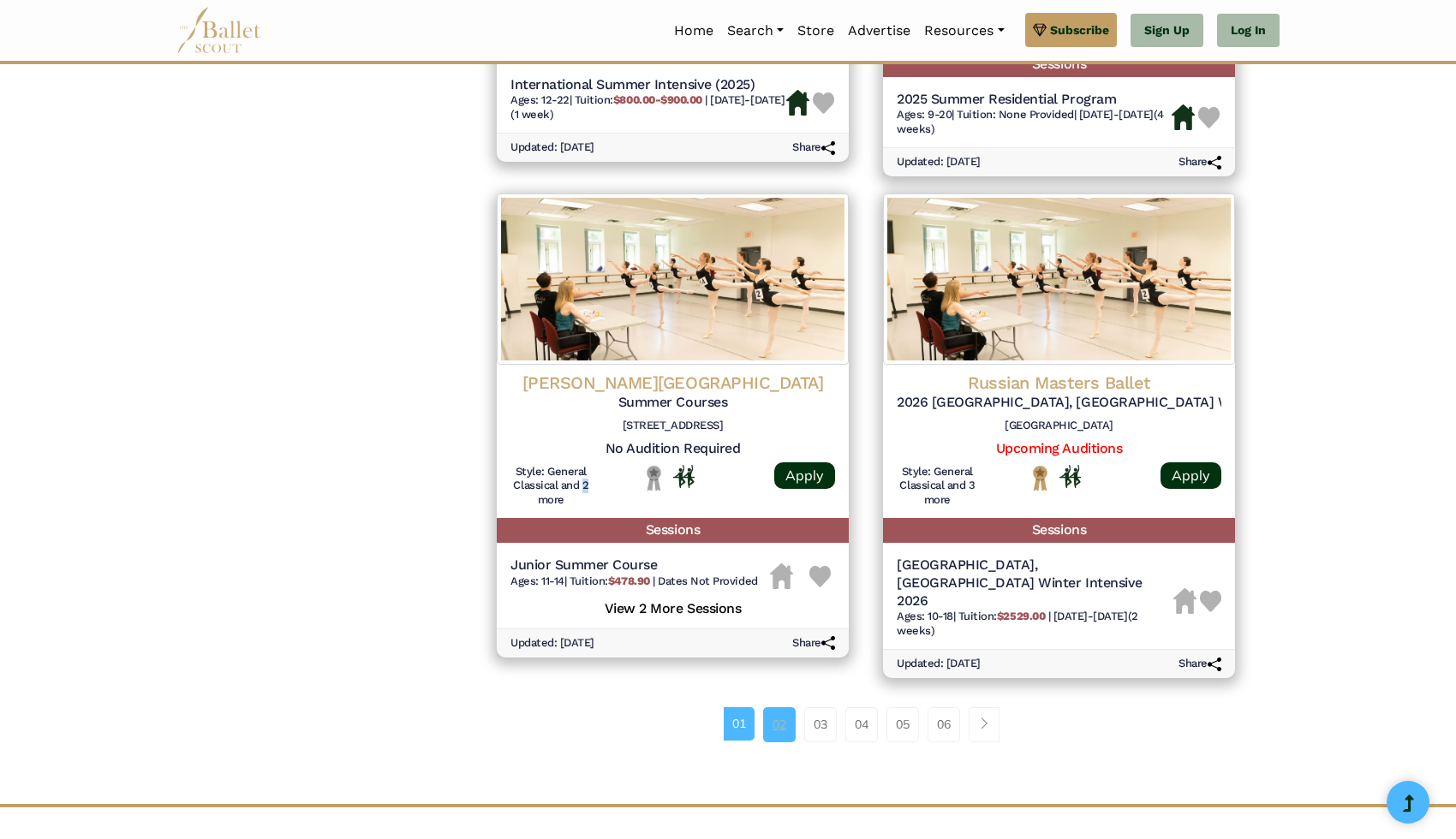 This screenshot has height=839, width=1456. I want to click on span: Dates Not Provided, so click(707, 580).